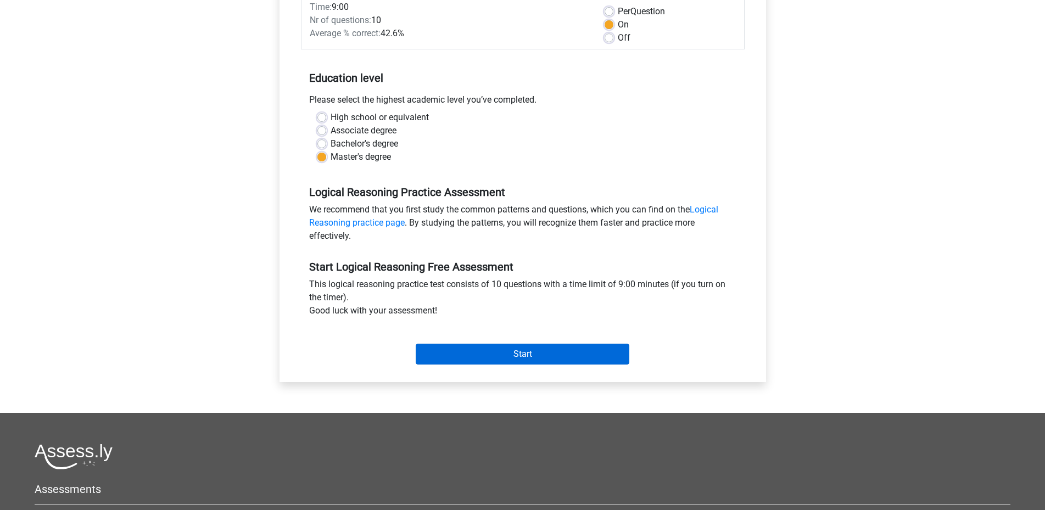 The width and height of the screenshot is (1045, 510). I want to click on h5: Education level, so click(523, 78).